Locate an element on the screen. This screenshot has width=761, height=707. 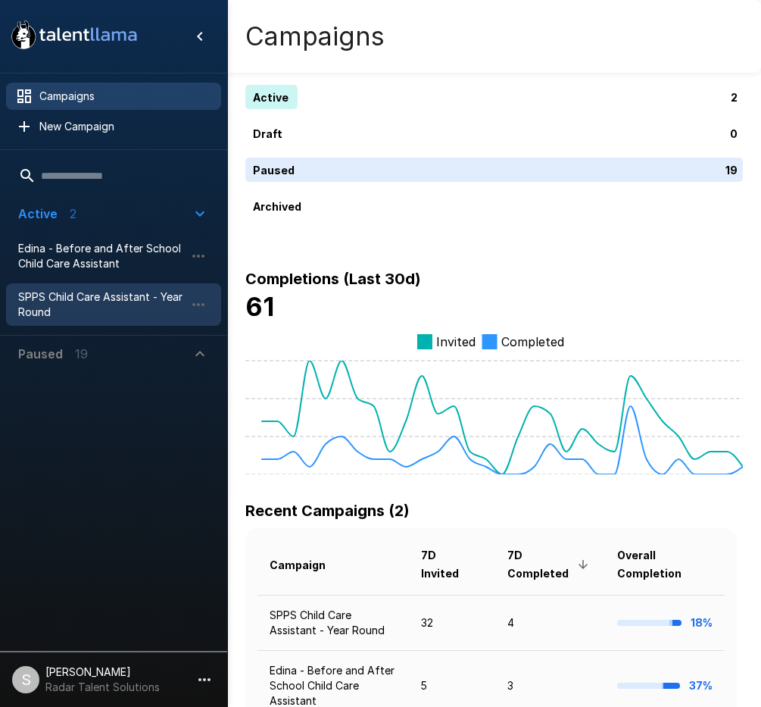
b: Completions (Last 30d) is located at coordinates (333, 279).